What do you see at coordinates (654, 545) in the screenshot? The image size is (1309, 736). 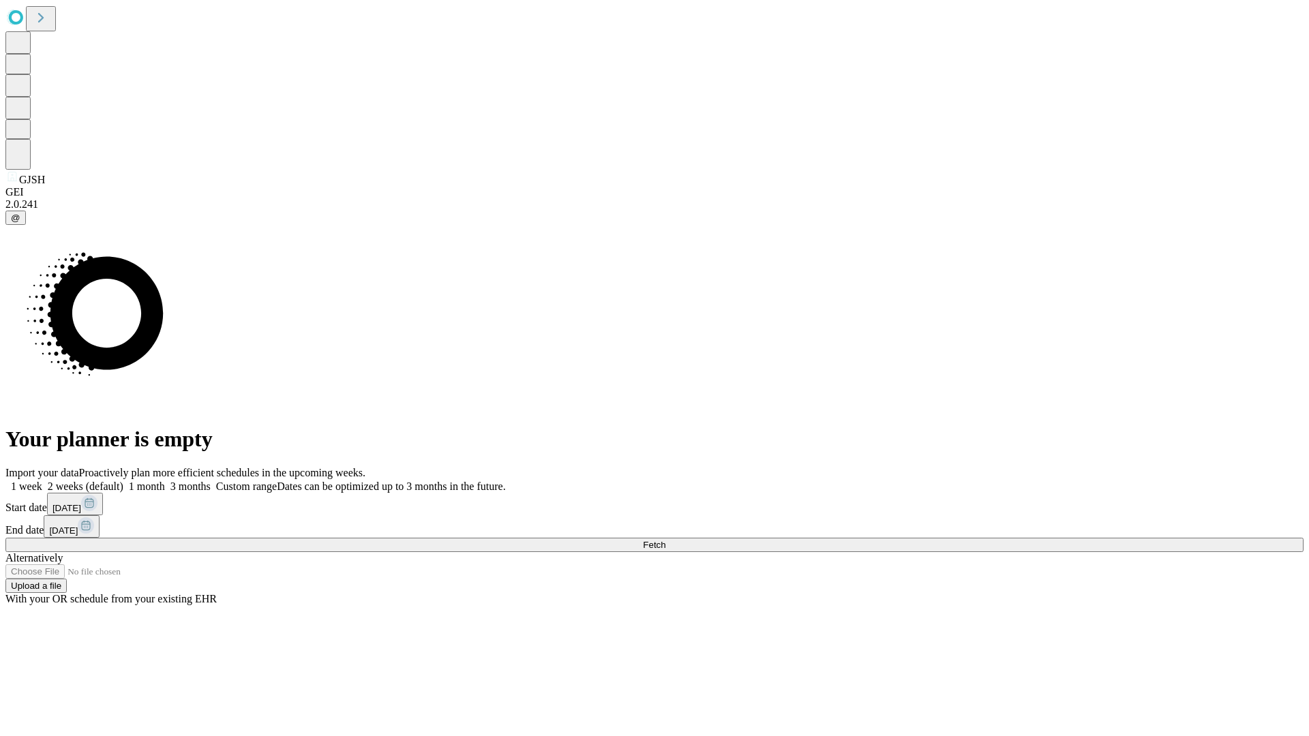 I see `button: Fetch` at bounding box center [654, 545].